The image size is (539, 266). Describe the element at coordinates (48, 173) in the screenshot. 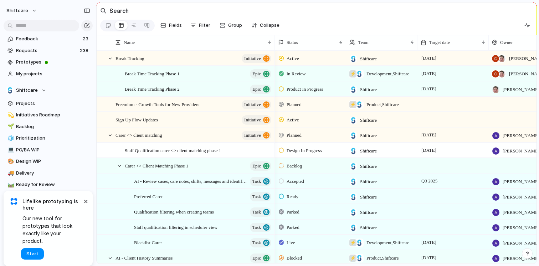

I see `div: 🚚Delivery` at that location.